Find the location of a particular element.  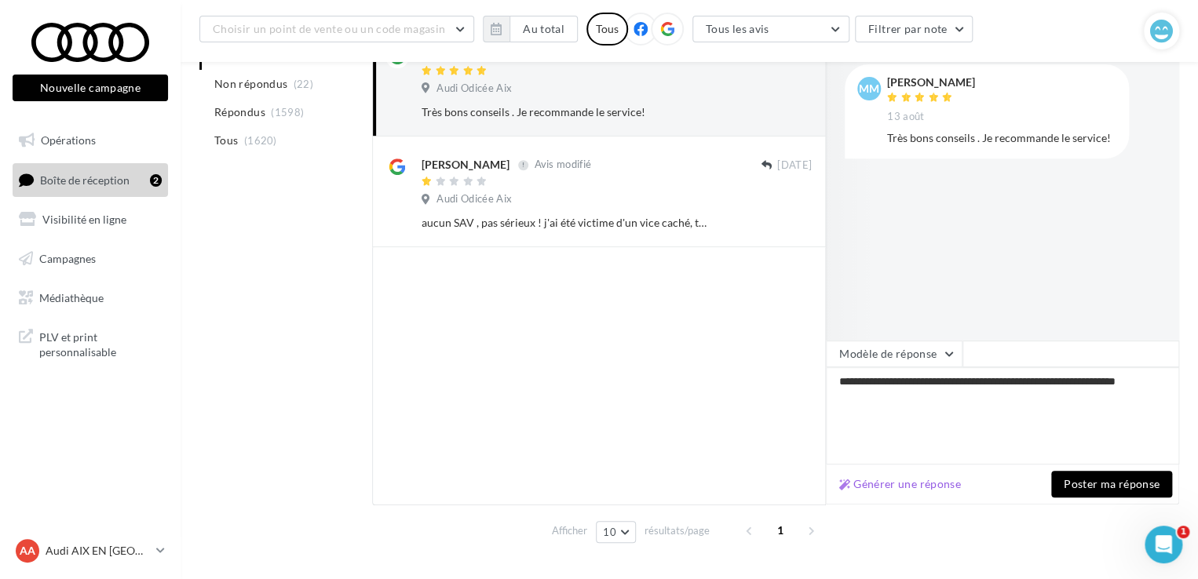

span: AA is located at coordinates (27, 551).